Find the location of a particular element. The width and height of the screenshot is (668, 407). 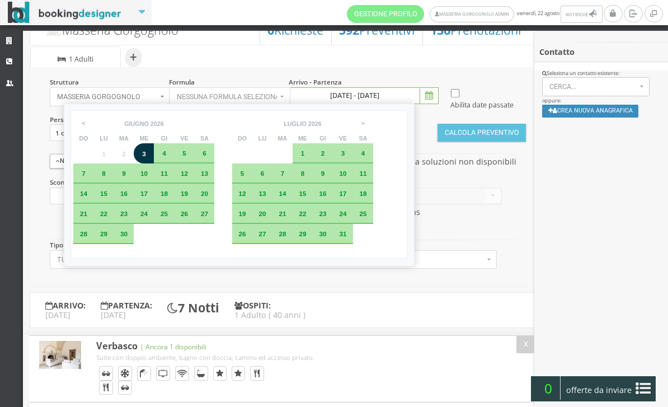

div: giugno is located at coordinates (137, 124).